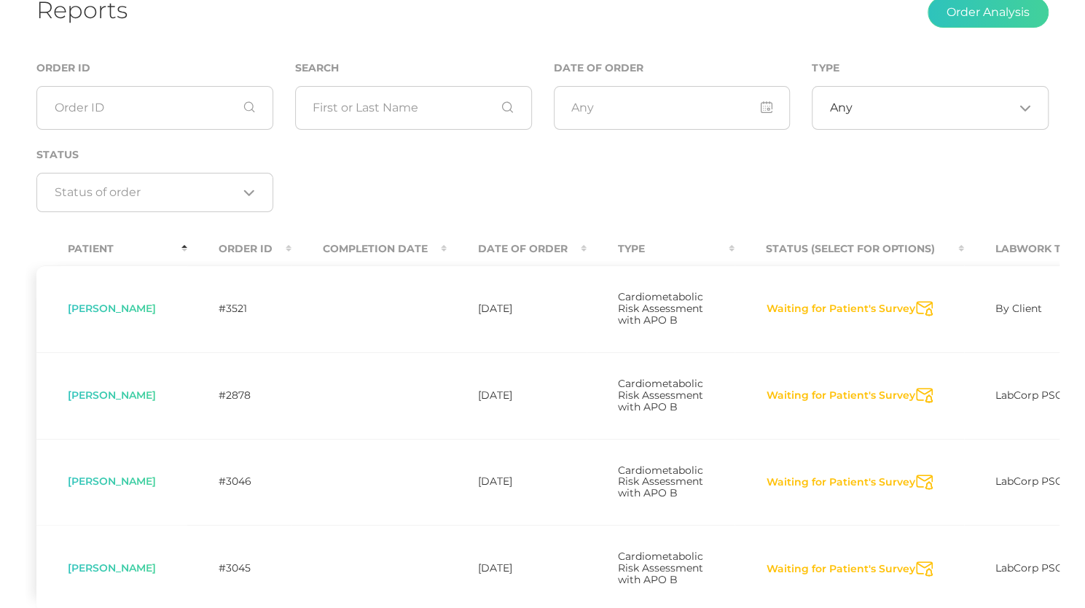 The height and width of the screenshot is (608, 1085). Describe the element at coordinates (154, 108) in the screenshot. I see `input: Order ID` at that location.